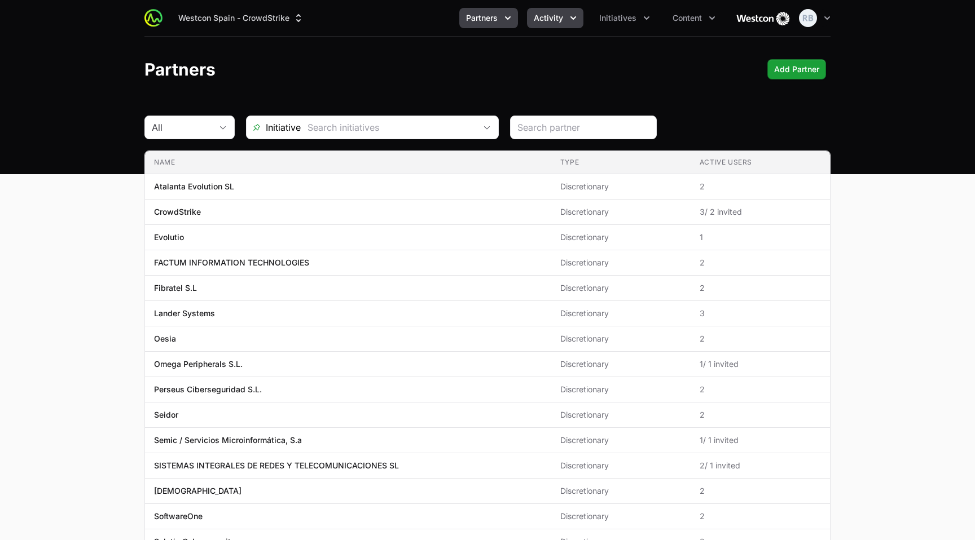 The width and height of the screenshot is (975, 540). What do you see at coordinates (482, 18) in the screenshot?
I see `span: Partners` at bounding box center [482, 18].